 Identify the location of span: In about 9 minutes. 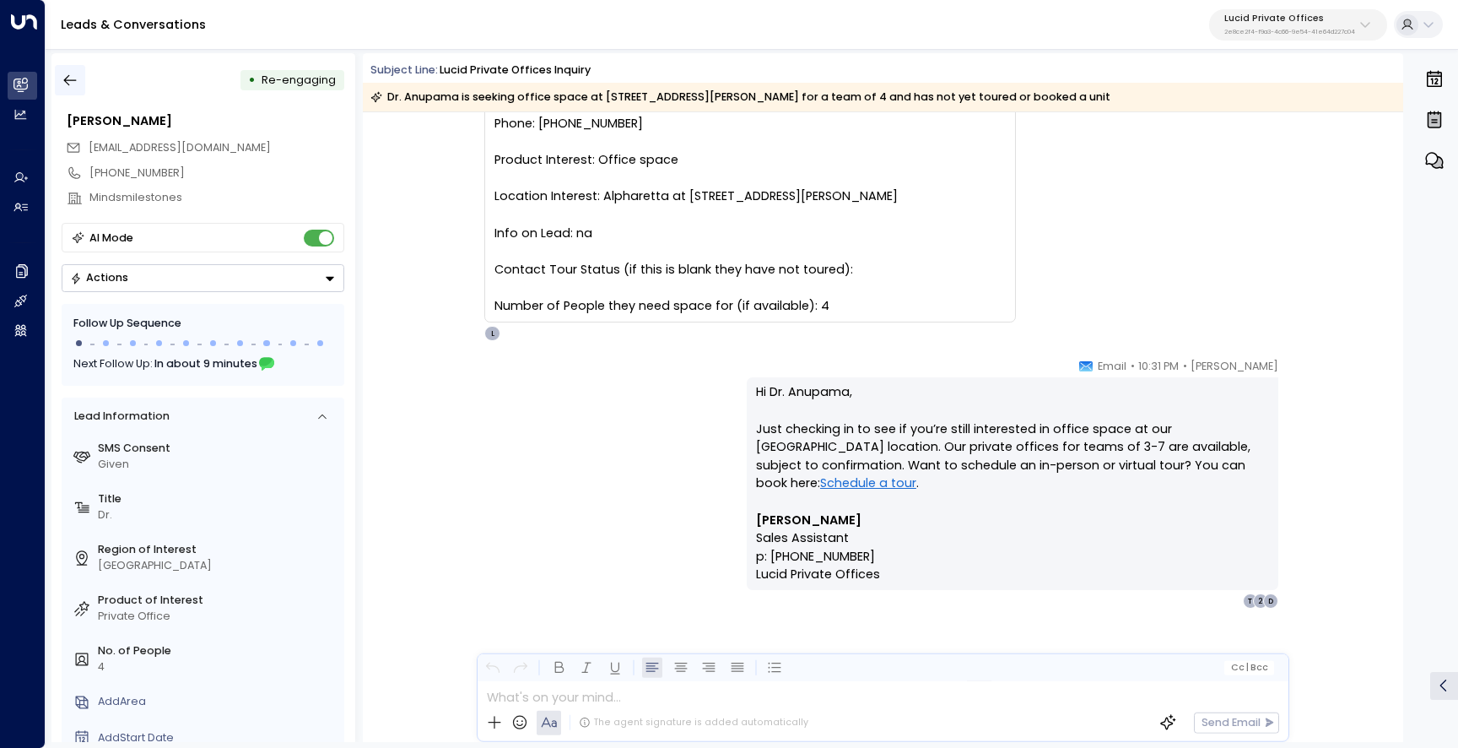
(207, 364).